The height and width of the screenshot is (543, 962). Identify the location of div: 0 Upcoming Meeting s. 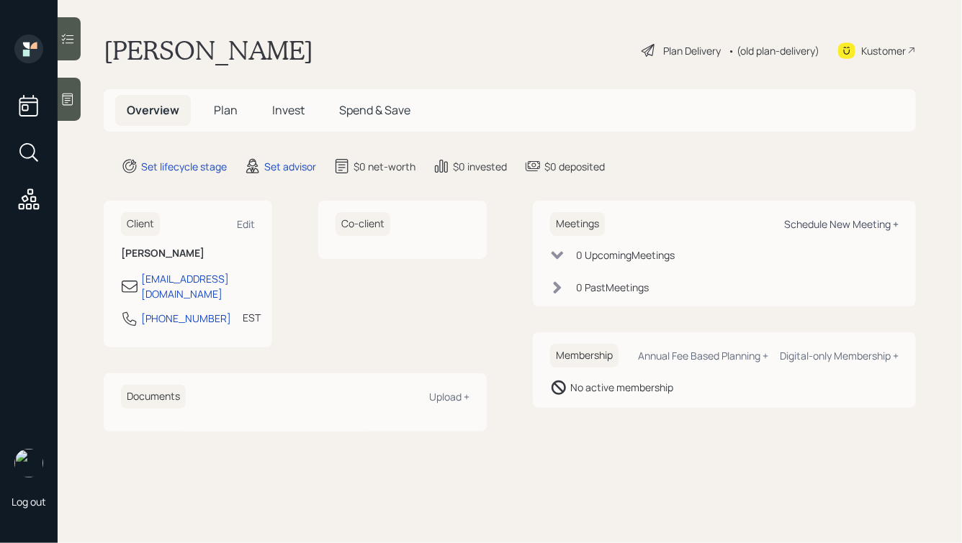
(625, 255).